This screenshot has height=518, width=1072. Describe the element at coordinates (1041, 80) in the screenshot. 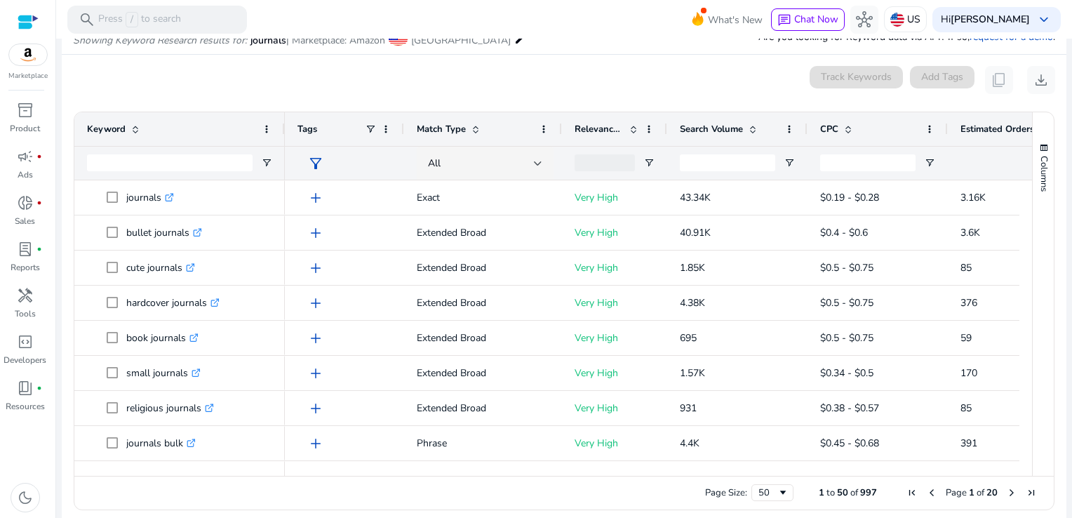

I see `span: download` at that location.